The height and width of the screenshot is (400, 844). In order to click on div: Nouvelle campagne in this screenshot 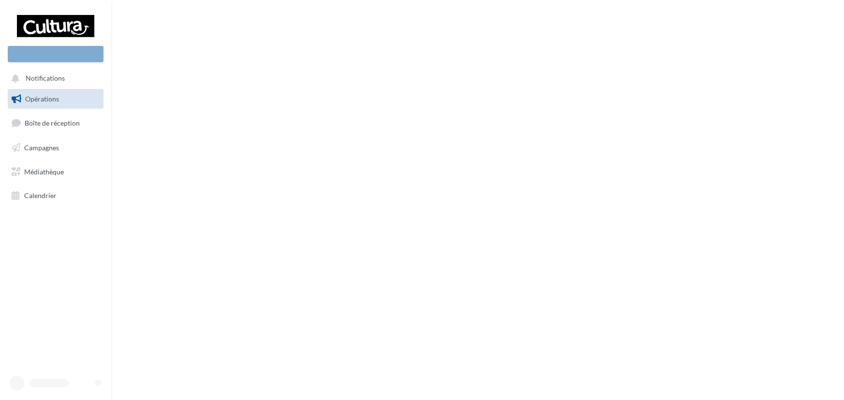, I will do `click(56, 54)`.